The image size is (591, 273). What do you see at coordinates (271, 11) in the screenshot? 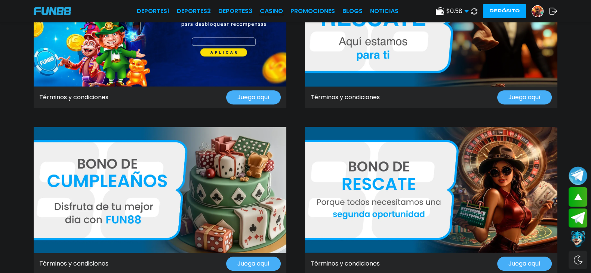
I see `a: CASINO` at bounding box center [271, 11].